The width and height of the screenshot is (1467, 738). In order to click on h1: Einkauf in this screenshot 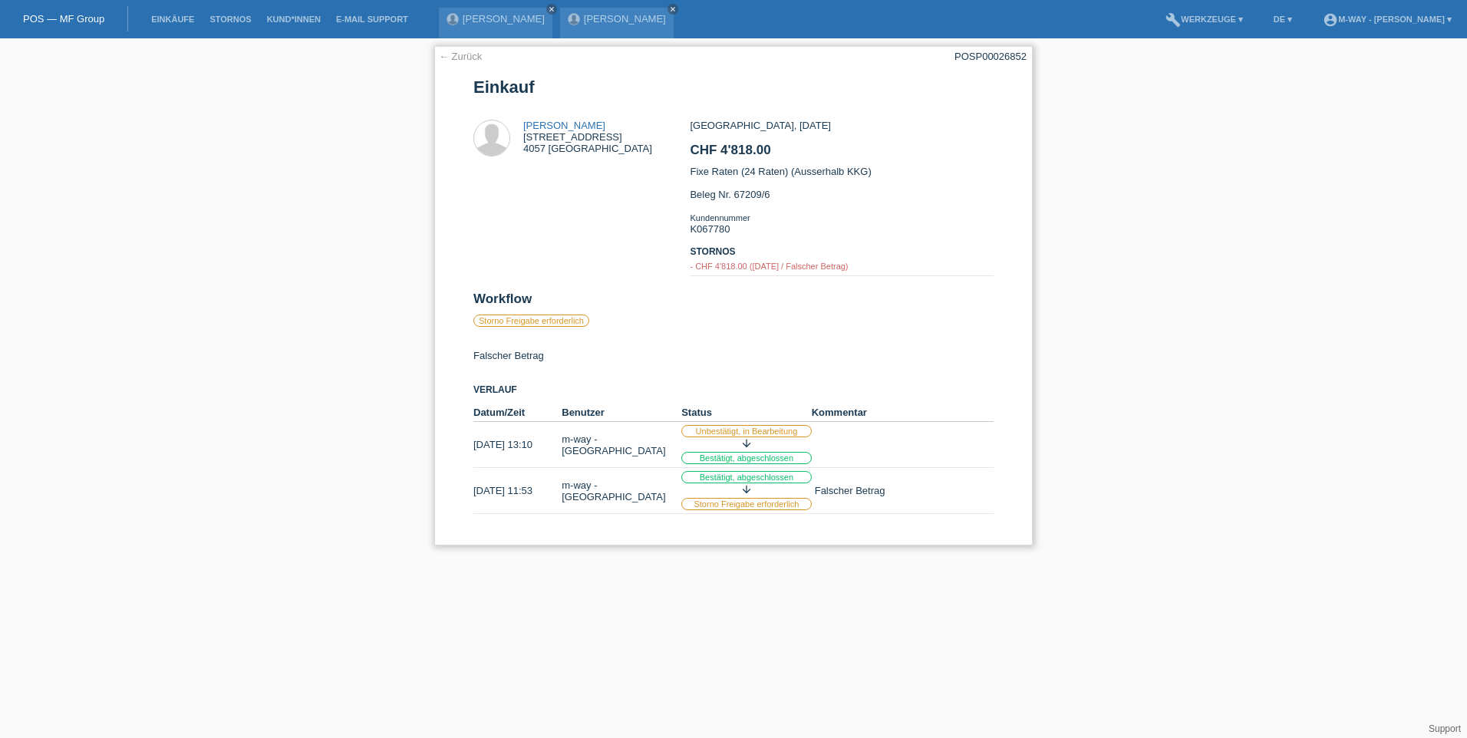, I will do `click(734, 87)`.